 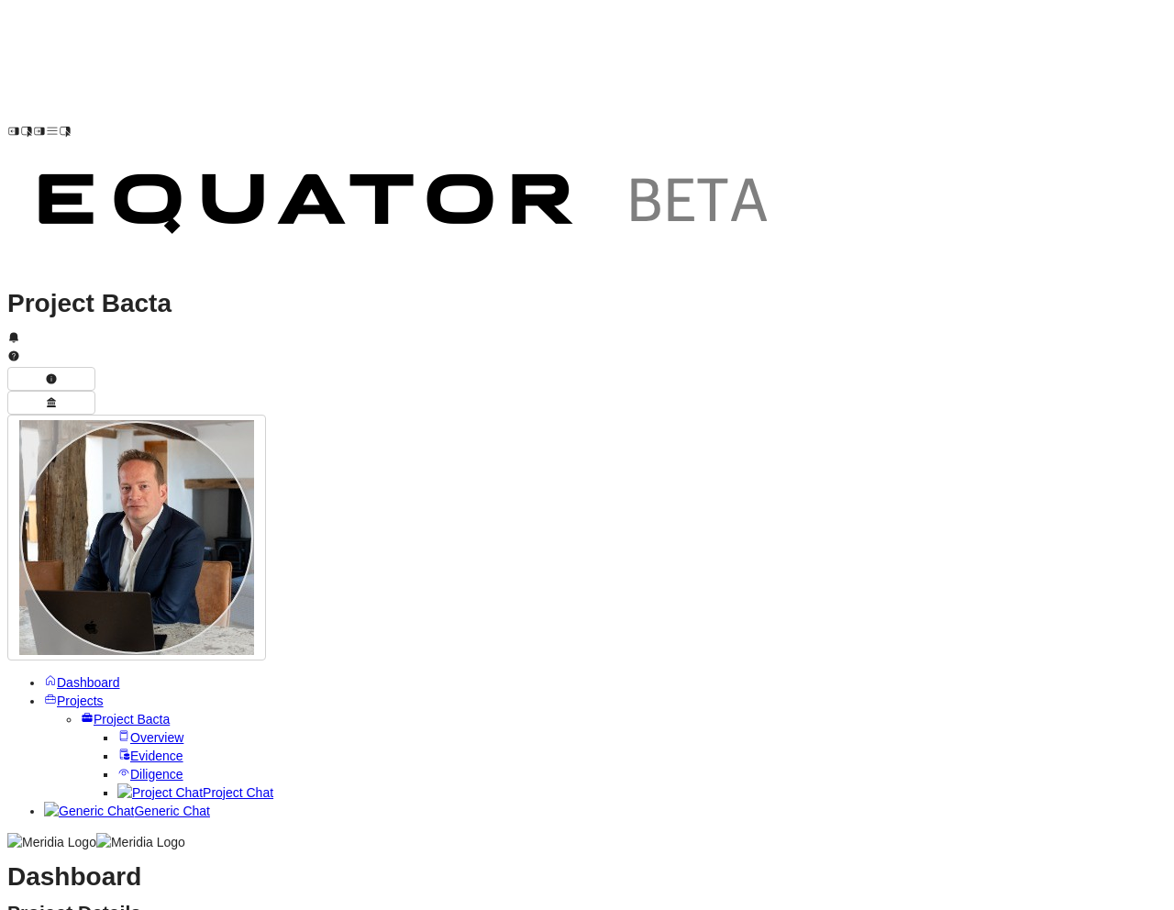 I want to click on a: Dashboard, so click(x=82, y=682).